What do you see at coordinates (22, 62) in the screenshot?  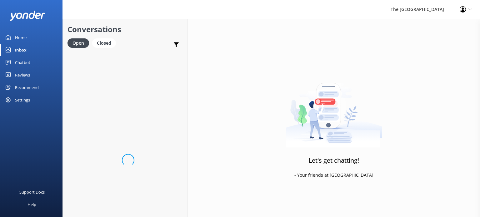 I see `div: Chatbot` at bounding box center [22, 62].